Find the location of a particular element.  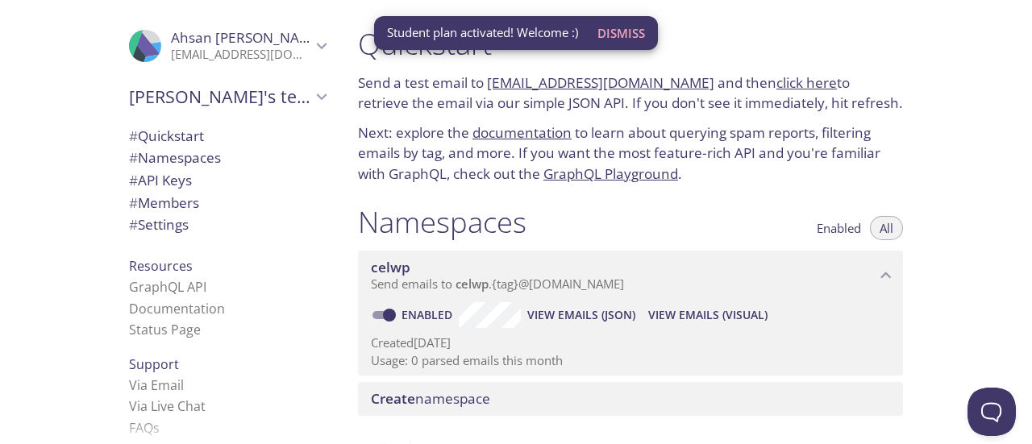

button: View Emails (Visual) is located at coordinates (708, 315).